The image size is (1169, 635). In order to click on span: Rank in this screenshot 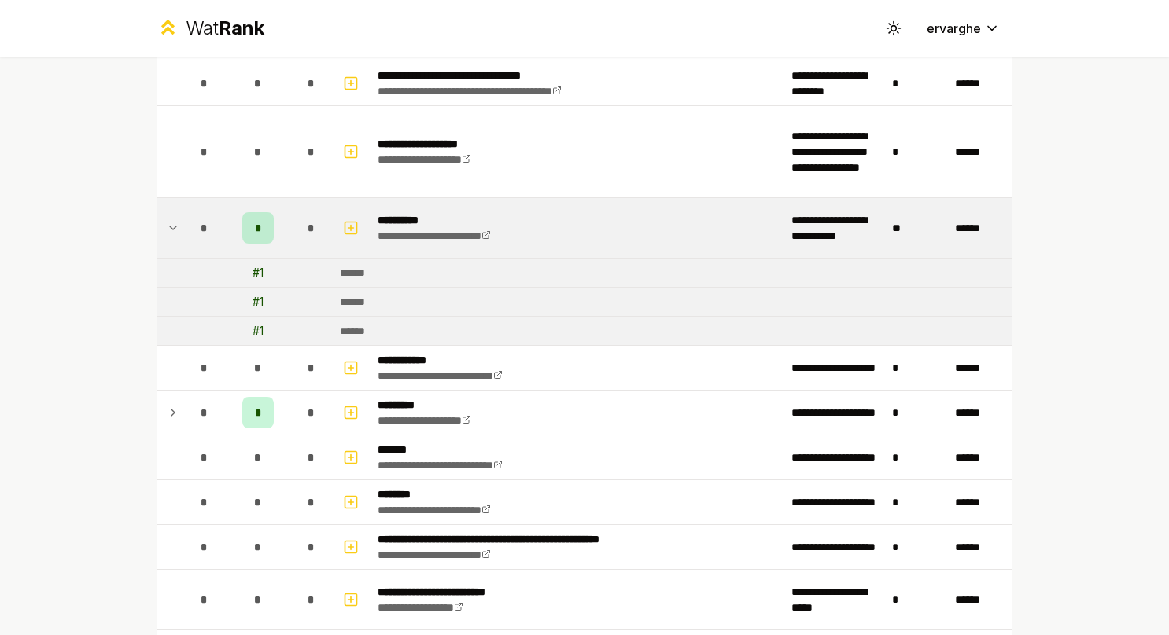, I will do `click(241, 28)`.